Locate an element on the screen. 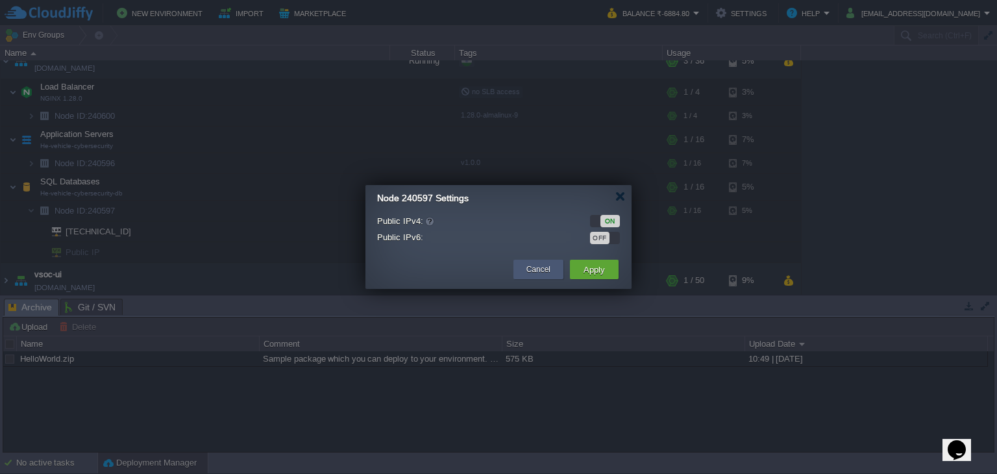 This screenshot has width=997, height=474. button: Apply is located at coordinates (594, 269).